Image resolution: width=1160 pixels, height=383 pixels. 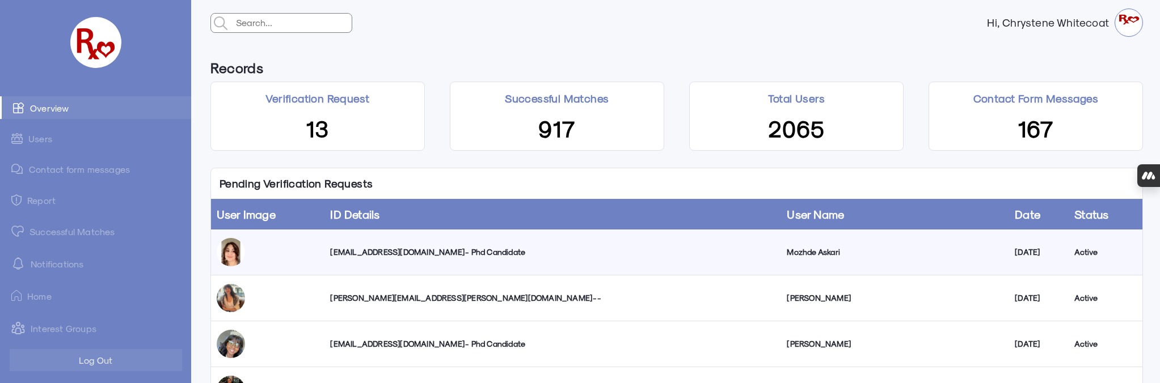 I want to click on img: matched.svg, so click(x=18, y=231).